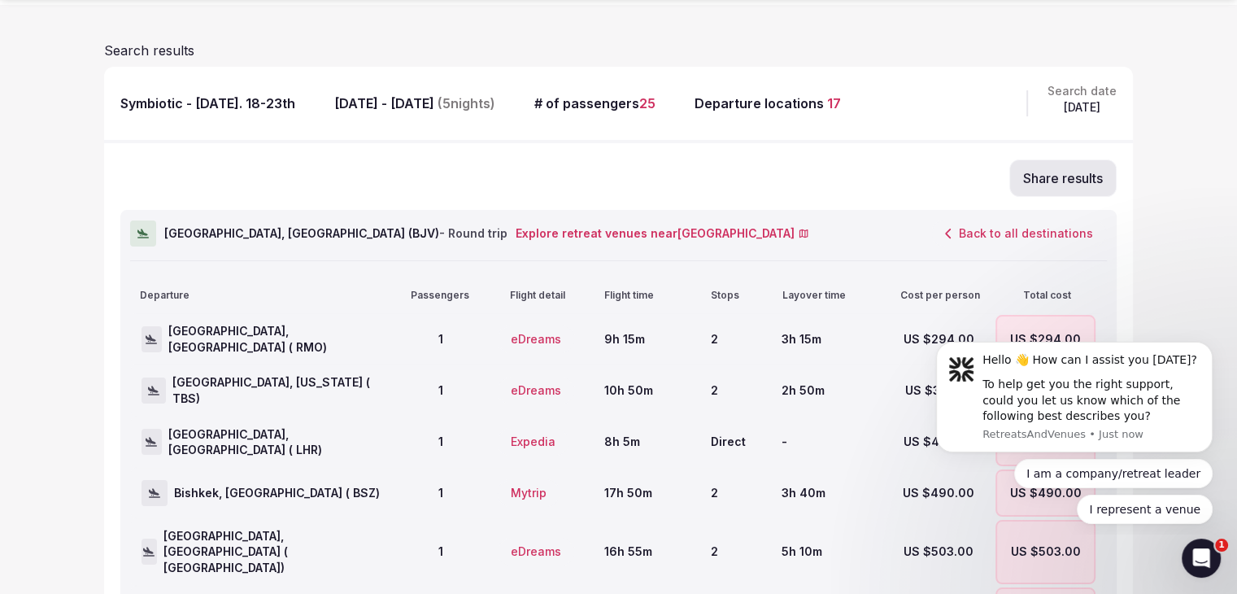 The height and width of the screenshot is (594, 1237). Describe the element at coordinates (529, 493) in the screenshot. I see `button: Mytrip` at that location.